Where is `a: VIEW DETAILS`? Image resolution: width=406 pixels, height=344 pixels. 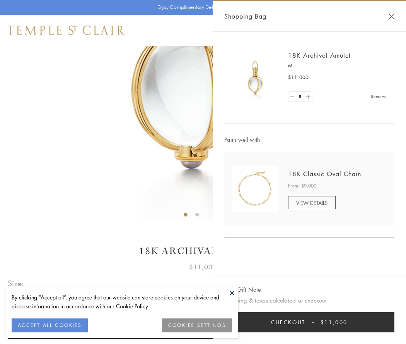 a: VIEW DETAILS is located at coordinates (312, 202).